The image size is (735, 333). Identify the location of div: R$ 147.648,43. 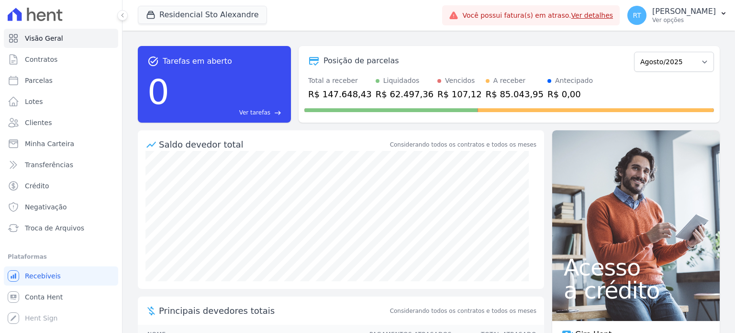
(340, 94).